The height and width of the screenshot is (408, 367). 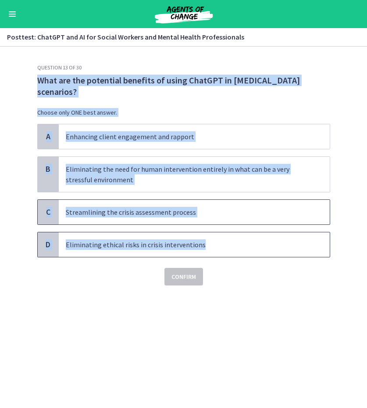 What do you see at coordinates (184, 112) in the screenshot?
I see `p: Choose only ONE best answer.` at bounding box center [184, 112].